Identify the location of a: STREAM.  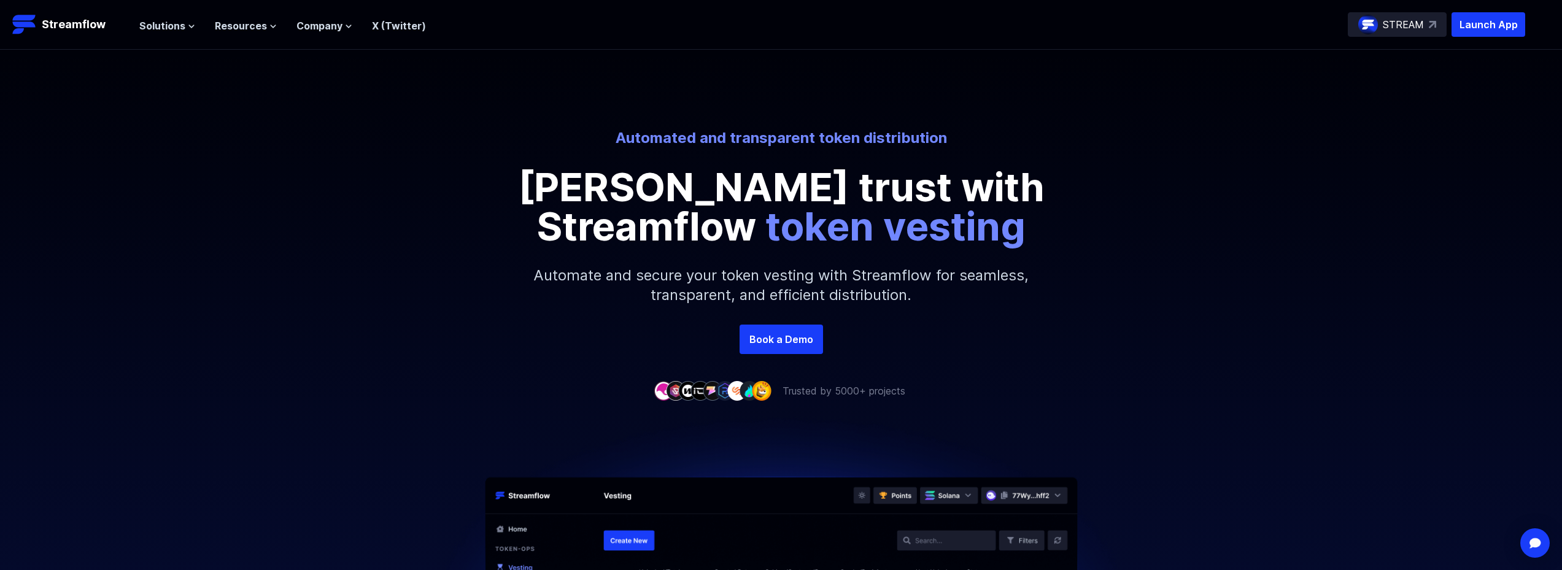
(1397, 25).